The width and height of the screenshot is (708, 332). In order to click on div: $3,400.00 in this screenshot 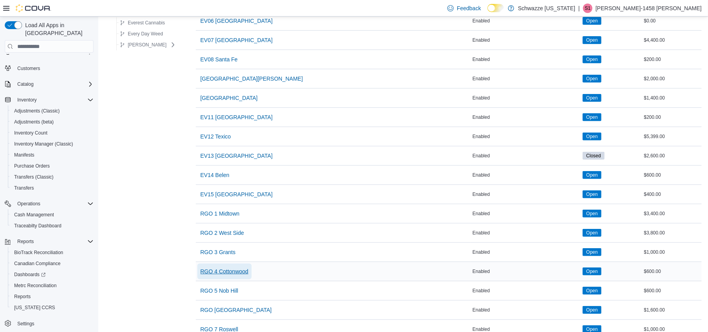, I will do `click(672, 214)`.